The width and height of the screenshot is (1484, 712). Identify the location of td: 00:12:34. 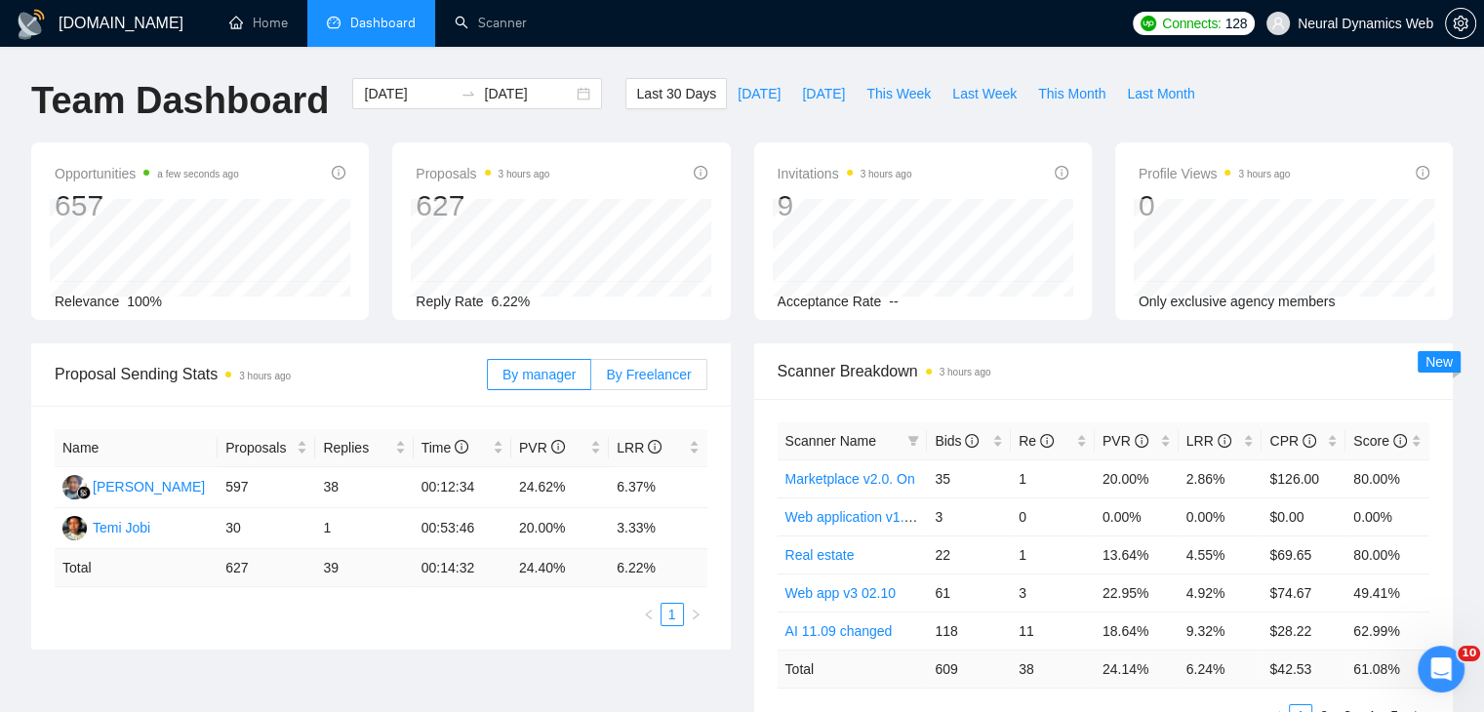
(462, 488).